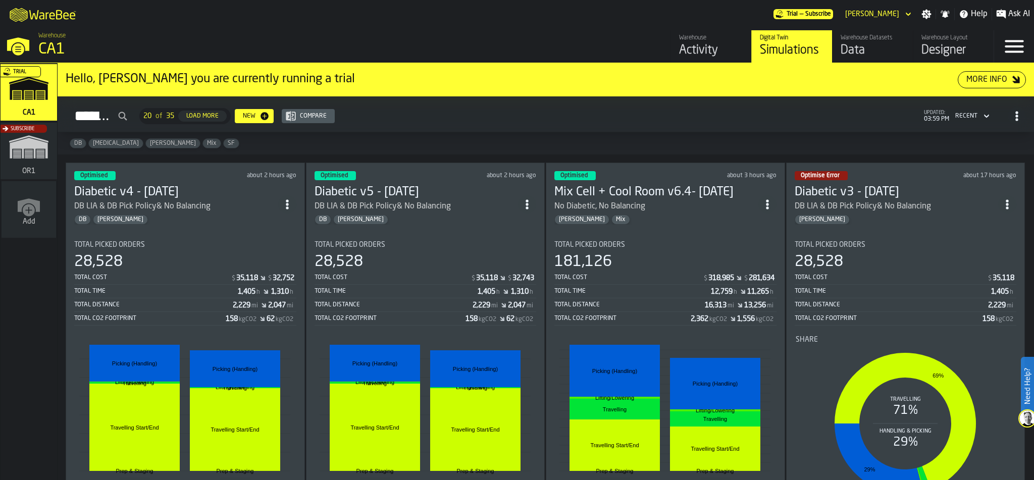 The width and height of the screenshot is (1034, 480). I want to click on div: Load More, so click(202, 116).